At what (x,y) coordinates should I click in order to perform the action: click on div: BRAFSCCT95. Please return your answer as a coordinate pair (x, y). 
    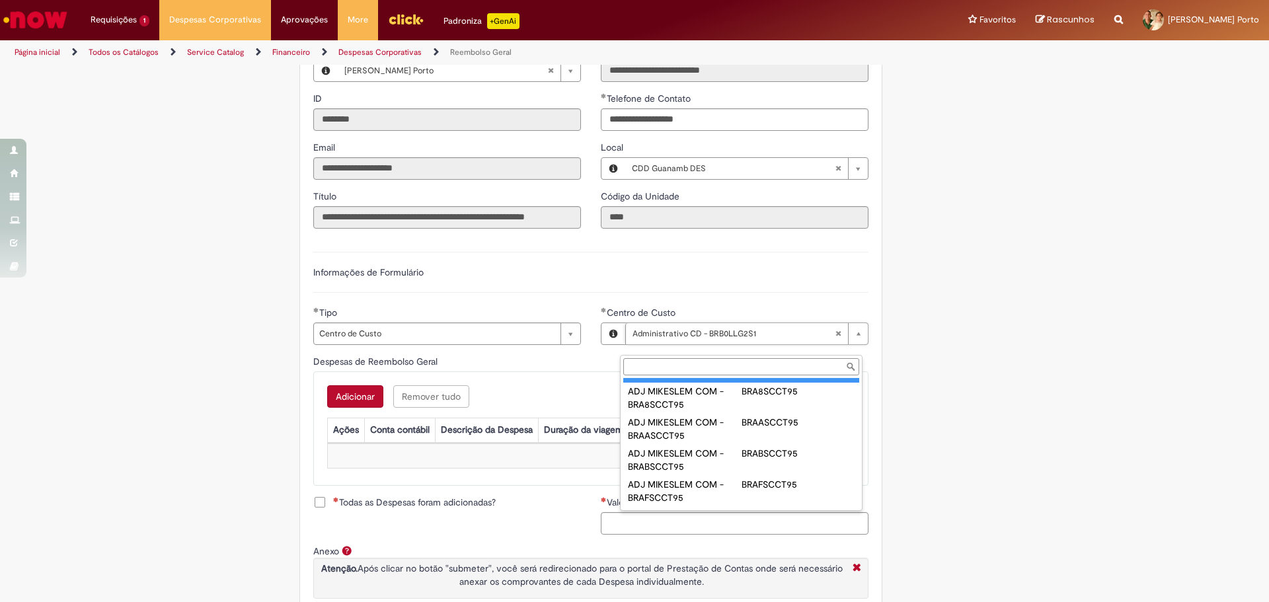
    Looking at the image, I should click on (798, 484).